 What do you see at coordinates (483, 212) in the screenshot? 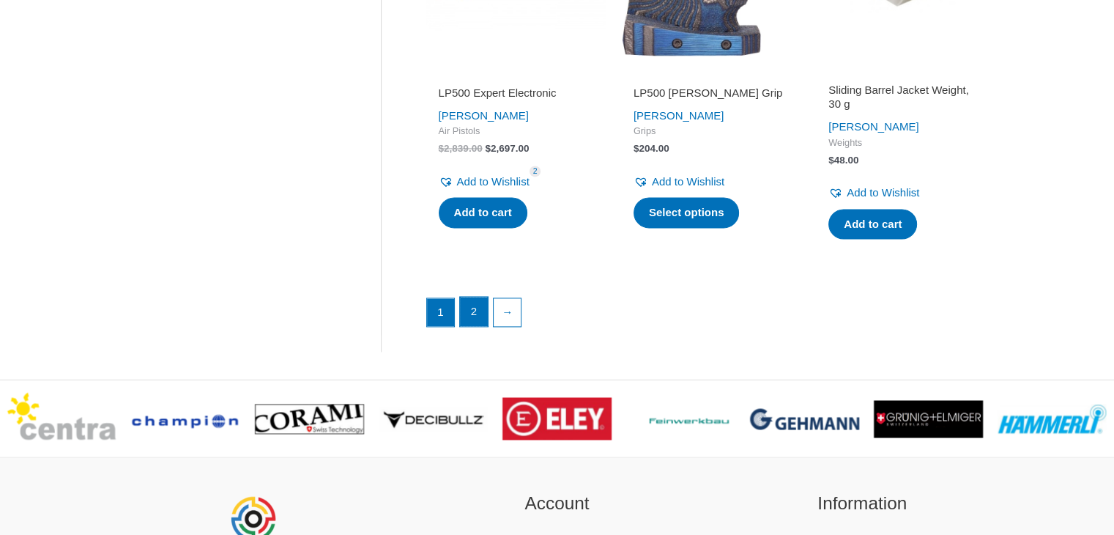
I see `a: Add to cart: “LP500 Expert Electronic”` at bounding box center [483, 212].